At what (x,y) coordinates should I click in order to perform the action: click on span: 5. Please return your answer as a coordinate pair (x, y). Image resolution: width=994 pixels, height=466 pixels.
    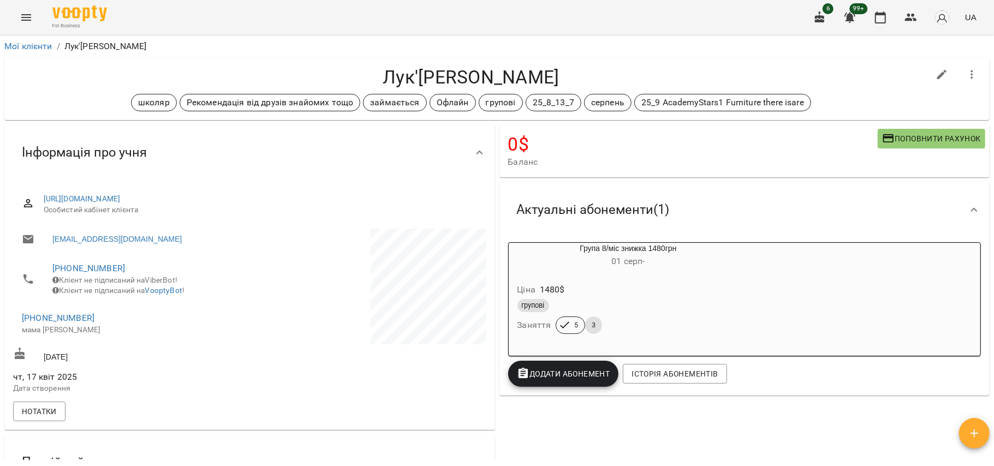
    Looking at the image, I should click on (576, 325).